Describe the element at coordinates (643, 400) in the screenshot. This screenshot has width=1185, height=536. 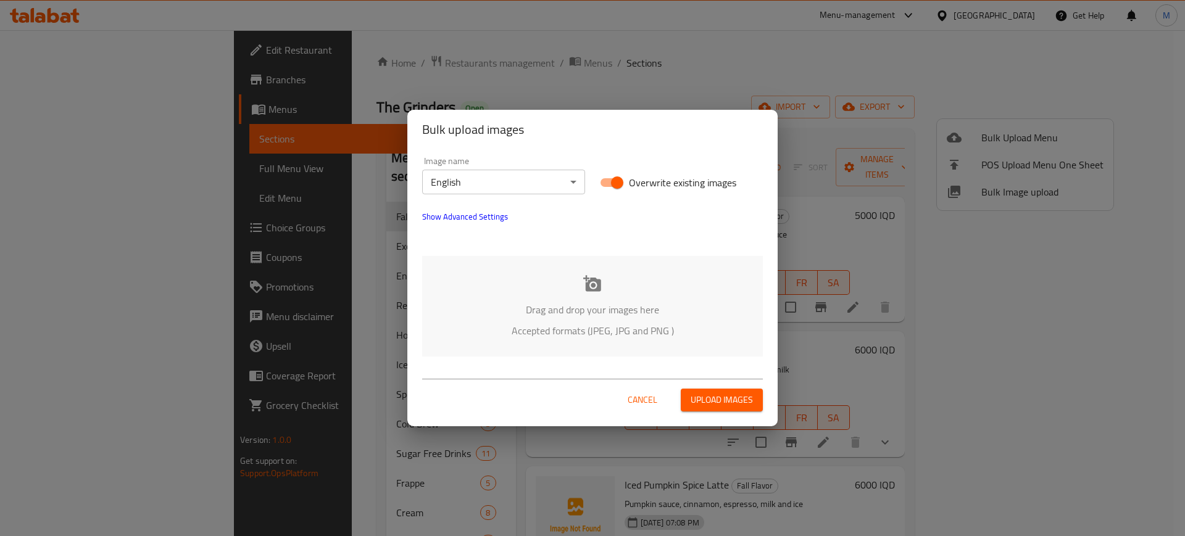
I see `button: Cancel` at that location.